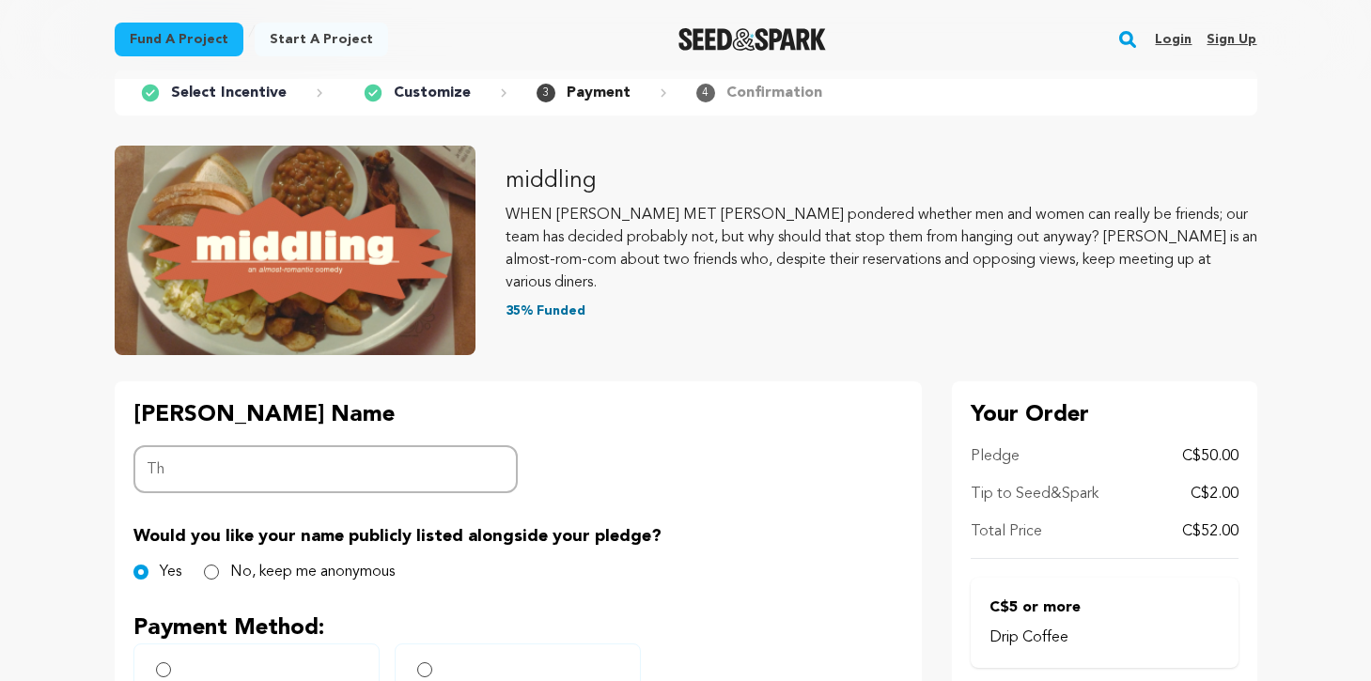 Image resolution: width=1371 pixels, height=681 pixels. I want to click on label: Yes, so click(170, 572).